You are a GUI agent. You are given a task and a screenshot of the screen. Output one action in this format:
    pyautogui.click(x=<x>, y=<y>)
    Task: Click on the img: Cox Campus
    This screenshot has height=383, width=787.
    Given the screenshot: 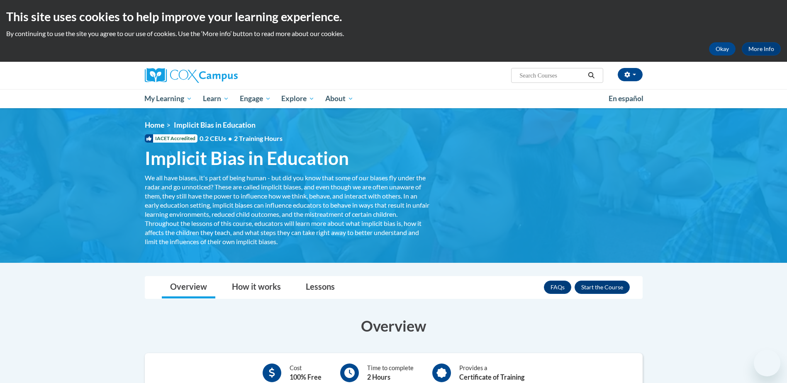 What is the action you would take?
    pyautogui.click(x=191, y=75)
    